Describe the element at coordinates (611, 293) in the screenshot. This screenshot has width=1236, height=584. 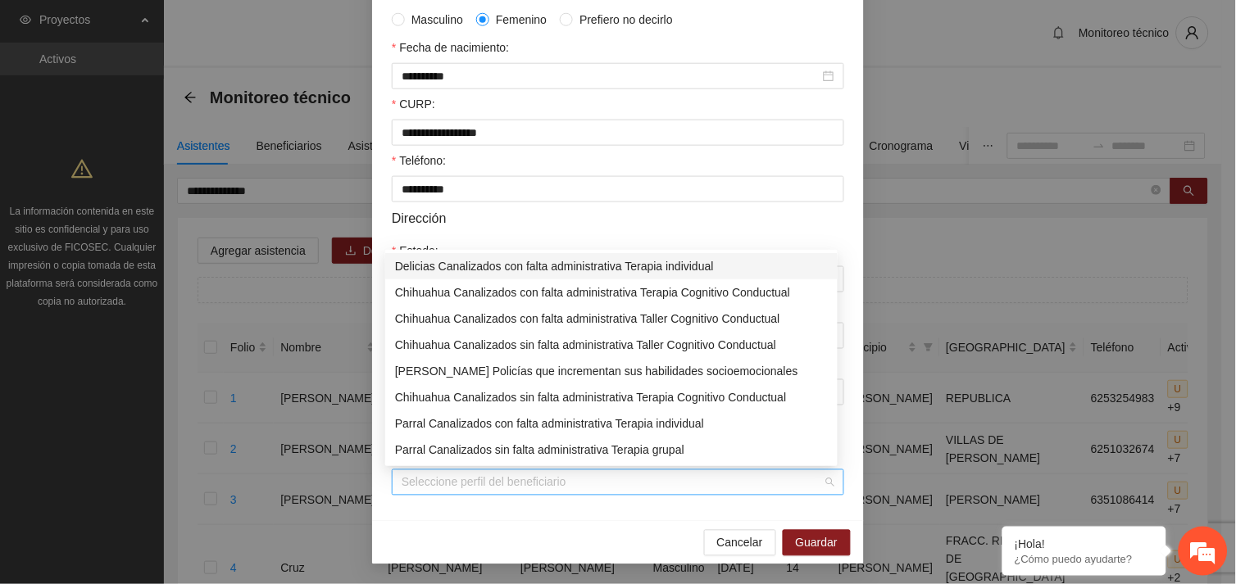
I see `div: Chihuahua Canalizados con falta administrativa Terapia Cognitivo Conductual` at that location.